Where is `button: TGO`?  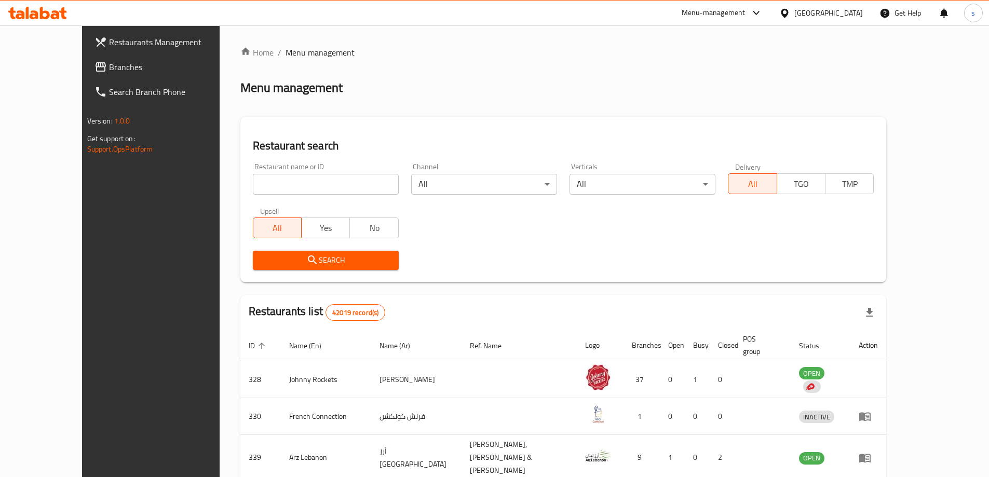 button: TGO is located at coordinates (801, 184).